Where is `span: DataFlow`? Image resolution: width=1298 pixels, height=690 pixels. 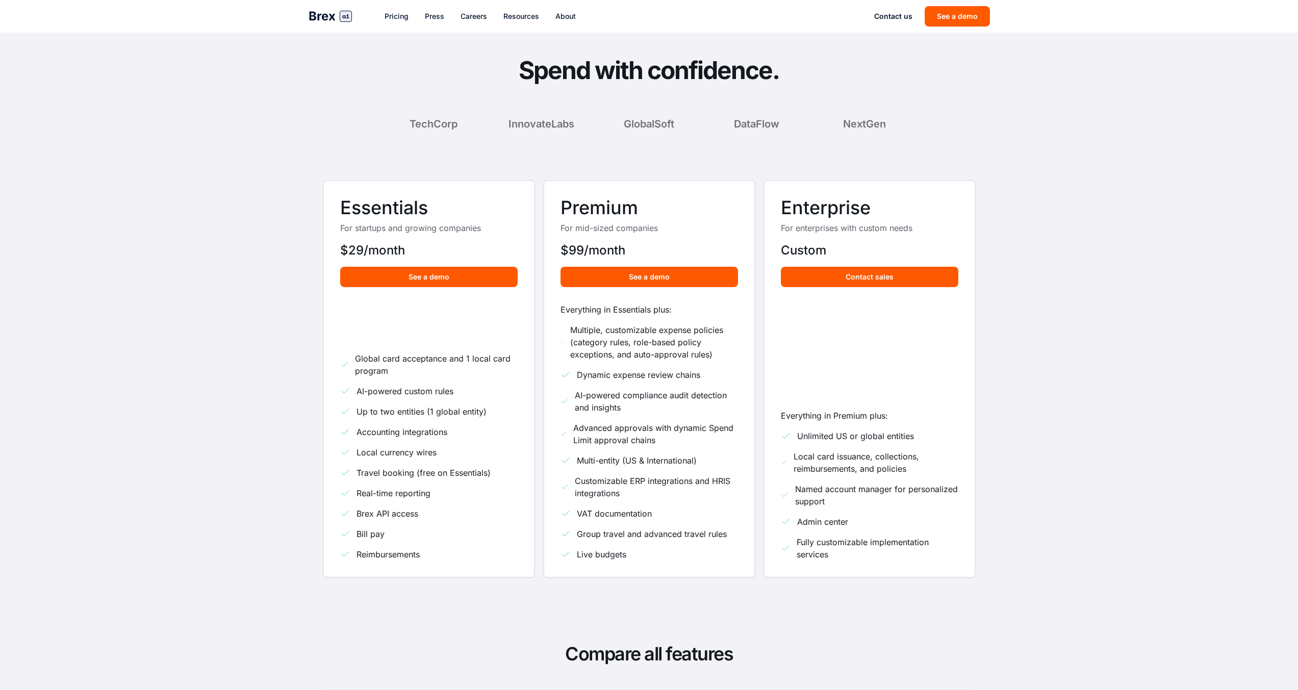
span: DataFlow is located at coordinates (756, 124).